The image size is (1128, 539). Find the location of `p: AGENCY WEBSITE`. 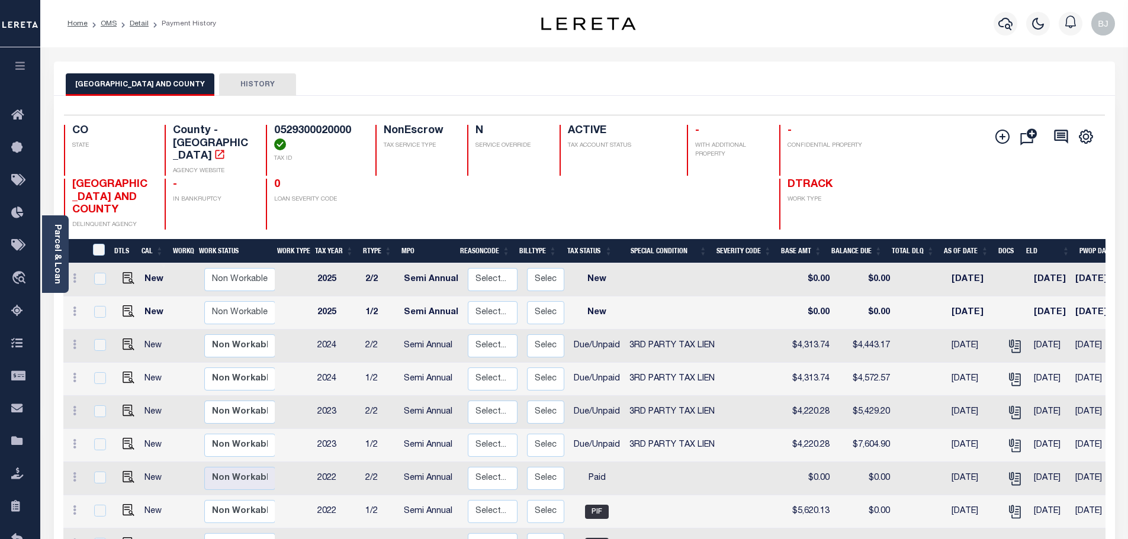

p: AGENCY WEBSITE is located at coordinates (212, 171).